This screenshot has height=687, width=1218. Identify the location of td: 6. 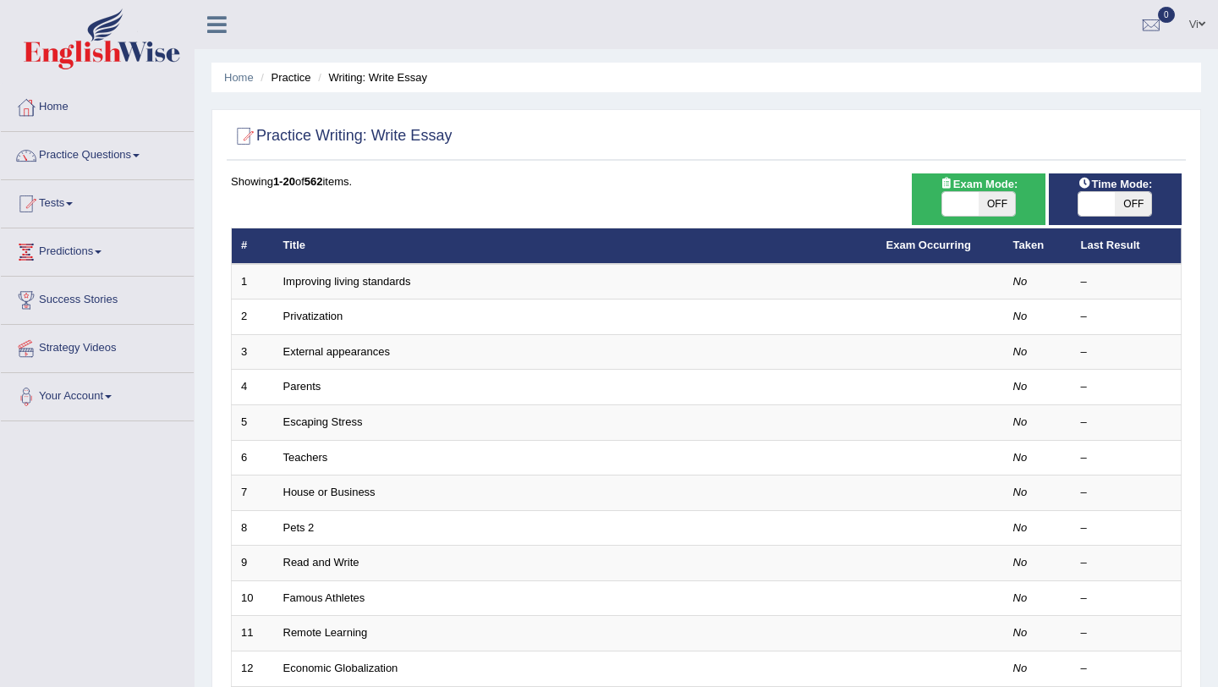
(253, 457).